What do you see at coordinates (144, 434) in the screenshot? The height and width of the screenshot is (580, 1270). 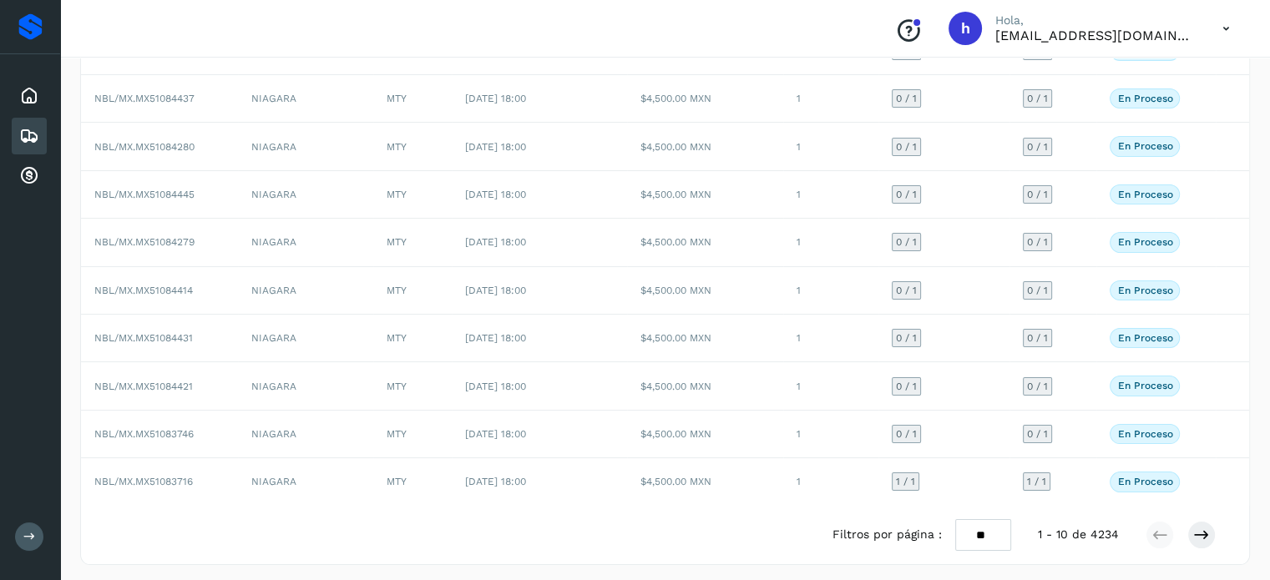 I see `span: NBL/MX.MX51083746` at bounding box center [144, 434].